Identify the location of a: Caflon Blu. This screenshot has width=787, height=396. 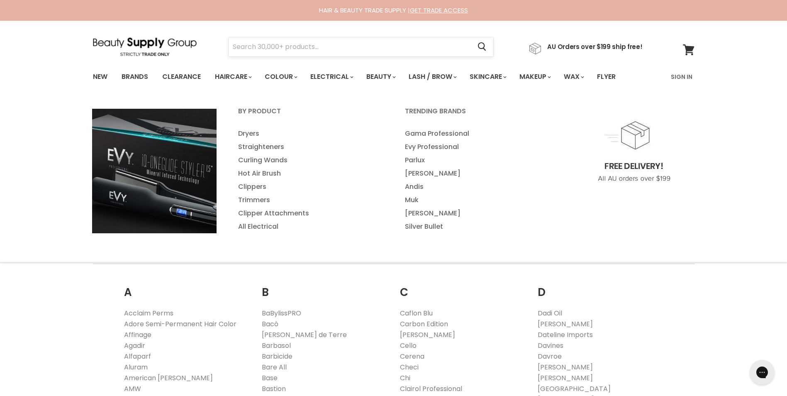
(416, 313).